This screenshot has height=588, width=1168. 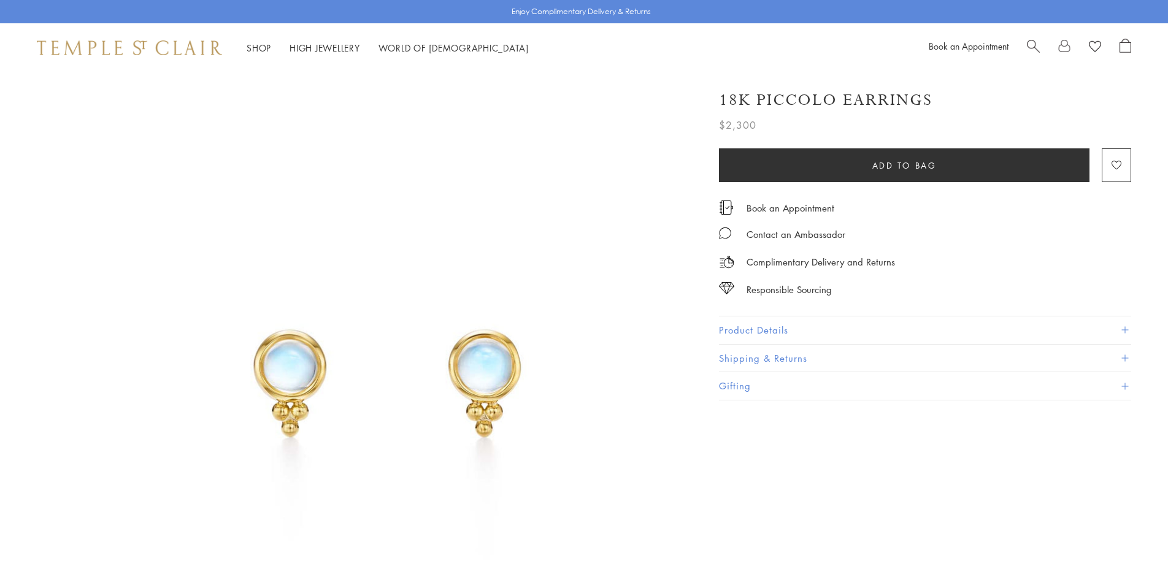 What do you see at coordinates (259, 48) in the screenshot?
I see `a: ShopShop` at bounding box center [259, 48].